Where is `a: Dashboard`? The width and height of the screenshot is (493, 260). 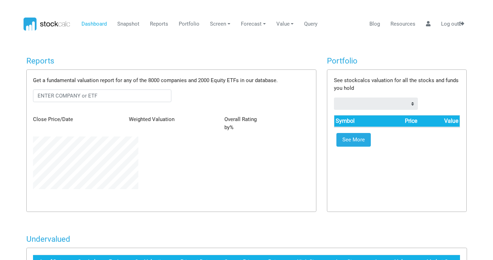 a: Dashboard is located at coordinates (94, 24).